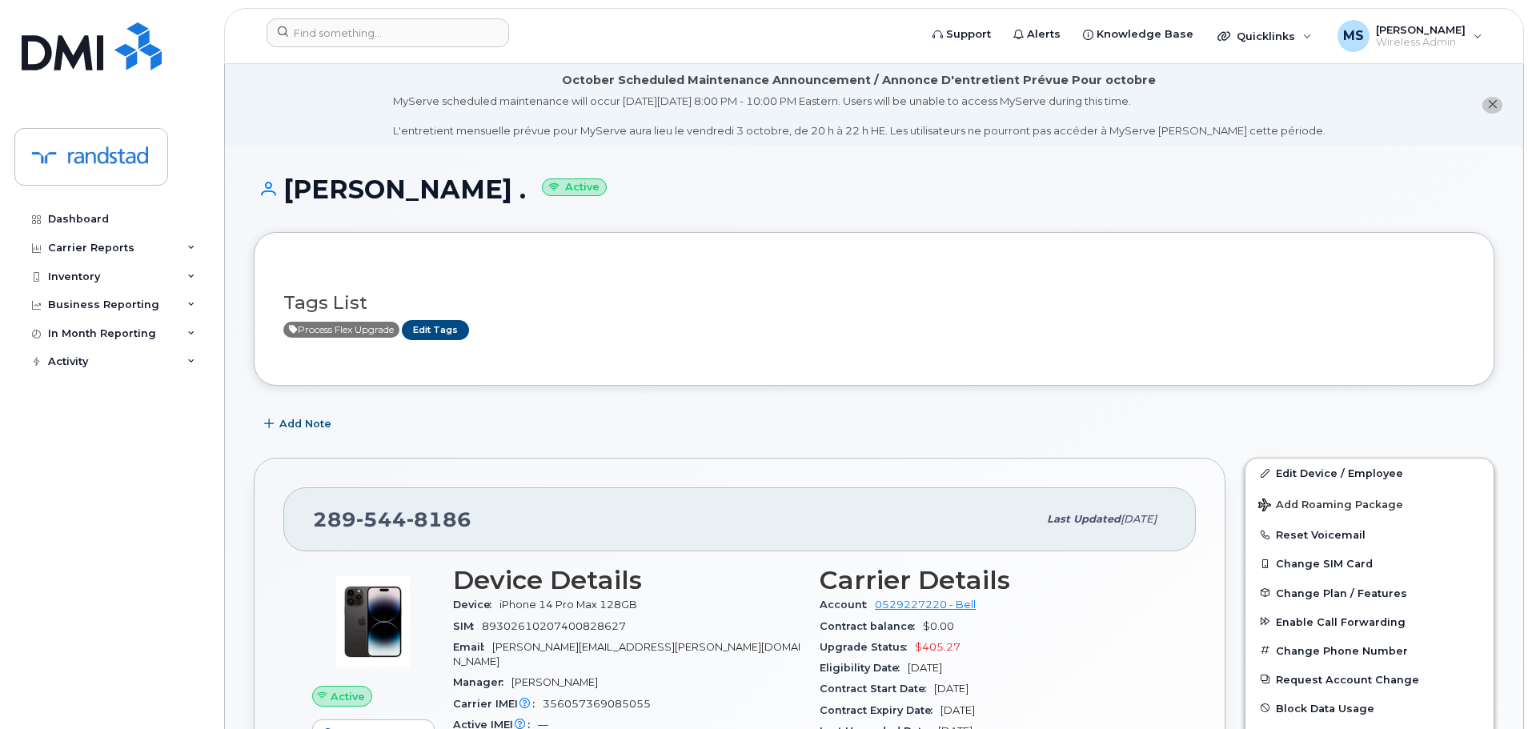  Describe the element at coordinates (925, 604) in the screenshot. I see `a: 0529227220 - Bell` at that location.